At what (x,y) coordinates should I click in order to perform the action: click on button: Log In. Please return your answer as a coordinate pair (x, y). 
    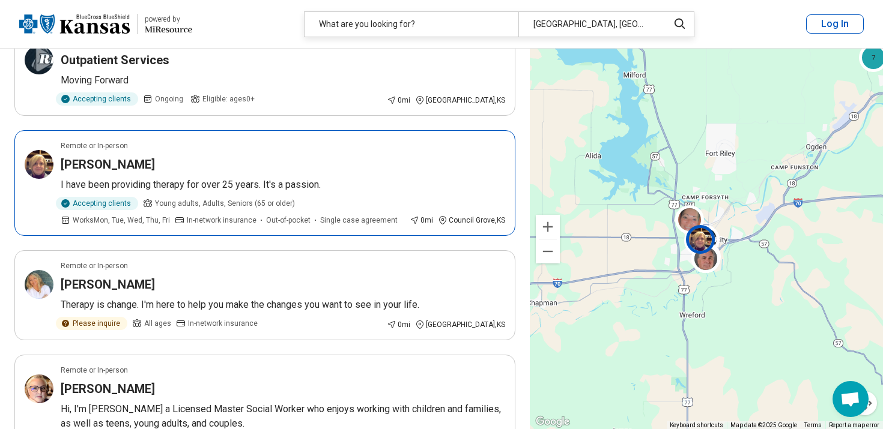
    Looking at the image, I should click on (835, 24).